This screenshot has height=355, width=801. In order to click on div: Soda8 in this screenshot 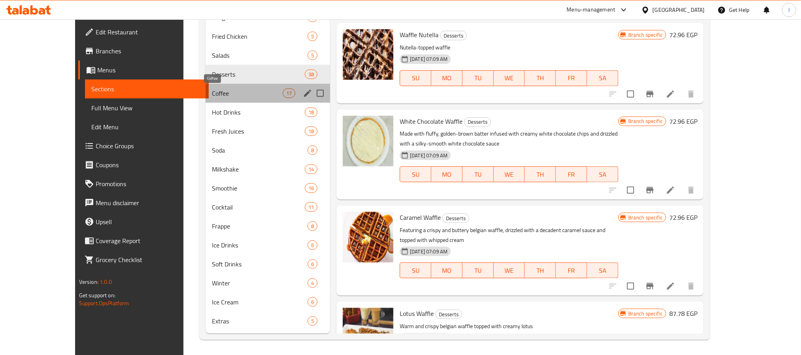, I will do `click(268, 150)`.